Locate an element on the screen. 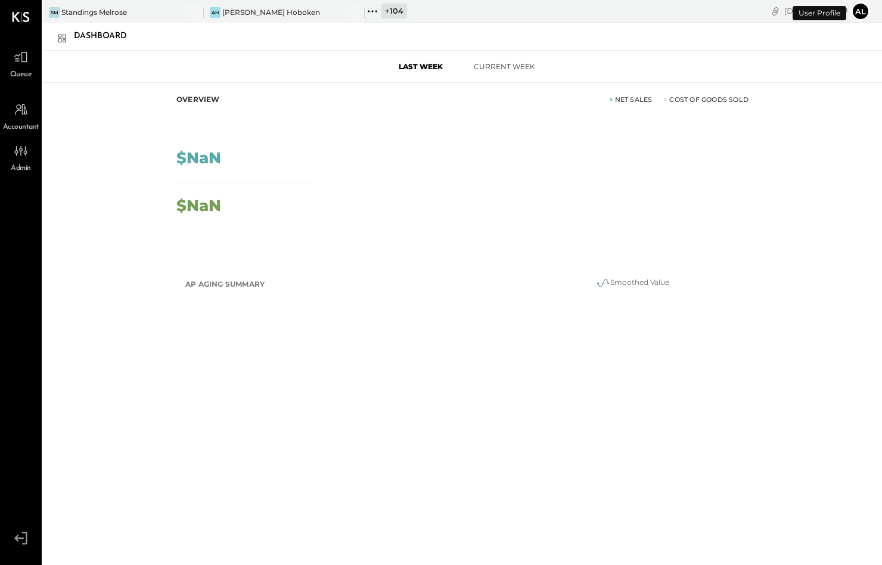  div: User Profile is located at coordinates (819, 13).